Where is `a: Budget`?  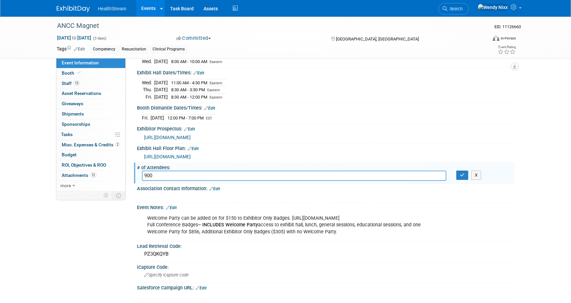
a: Budget is located at coordinates (91, 155).